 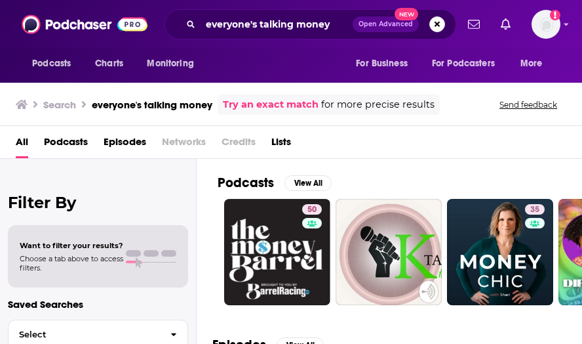 What do you see at coordinates (125, 144) in the screenshot?
I see `a: Episodes` at bounding box center [125, 144].